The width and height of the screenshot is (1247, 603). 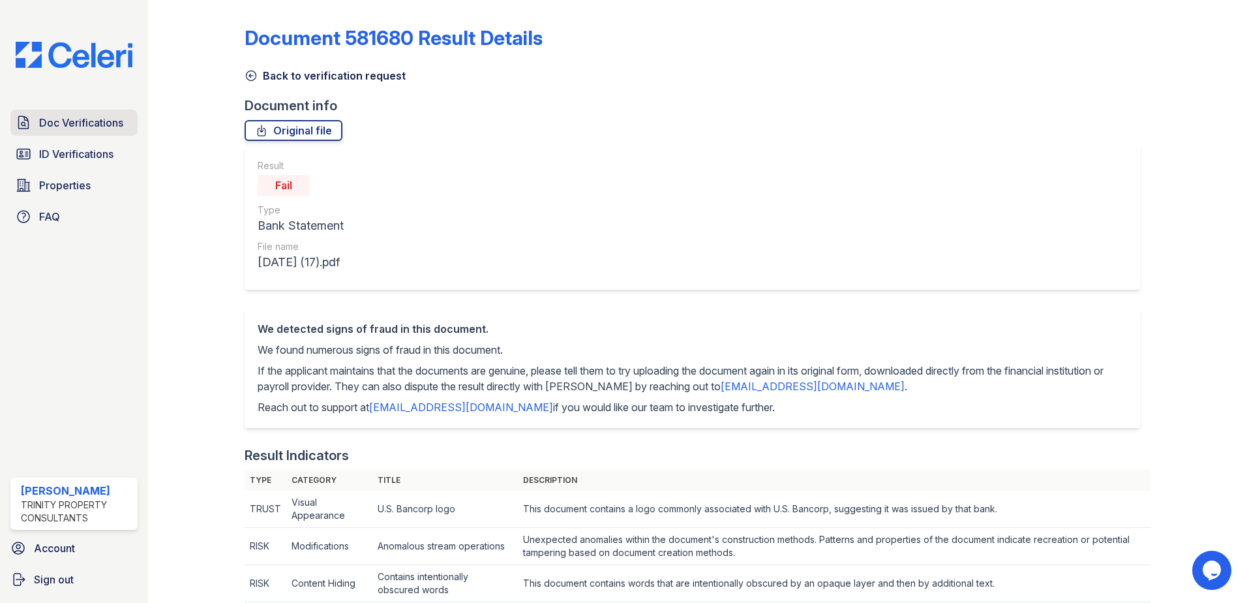 What do you see at coordinates (301, 246) in the screenshot?
I see `div: File name` at bounding box center [301, 246].